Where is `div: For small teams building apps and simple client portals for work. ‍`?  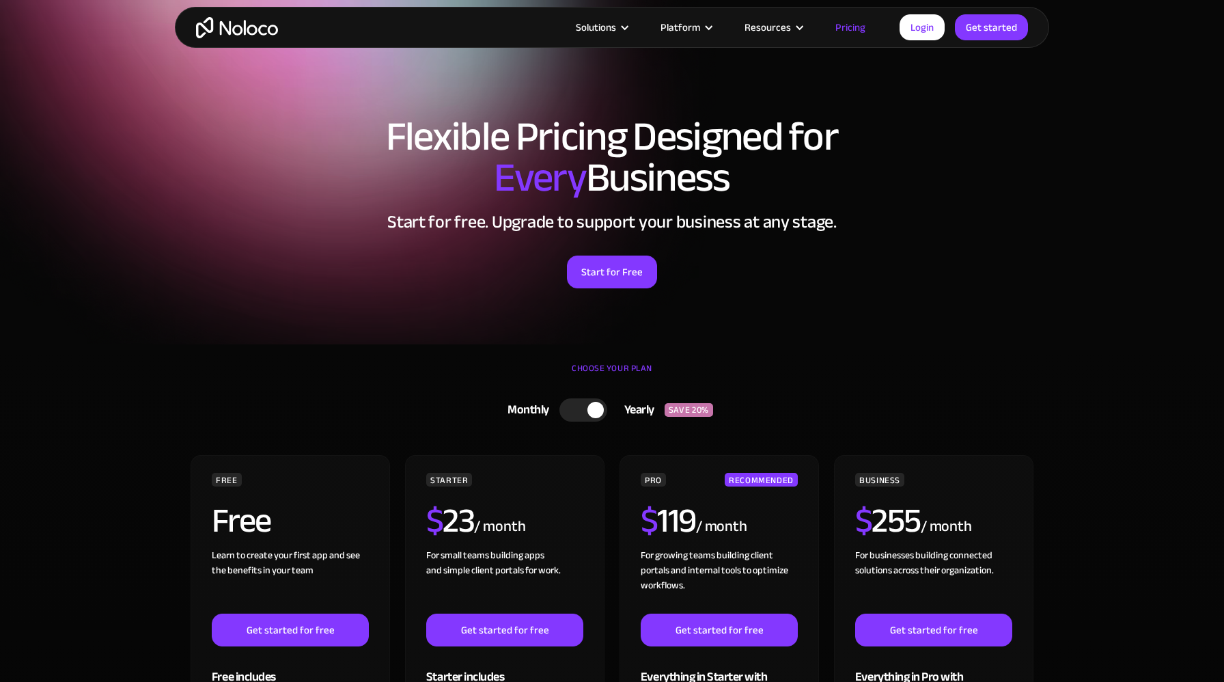 div: For small teams building apps and simple client portals for work. ‍ is located at coordinates (505, 581).